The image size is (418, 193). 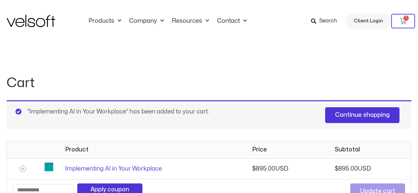 I want to click on img: Velsoft Training Materials, so click(x=31, y=21).